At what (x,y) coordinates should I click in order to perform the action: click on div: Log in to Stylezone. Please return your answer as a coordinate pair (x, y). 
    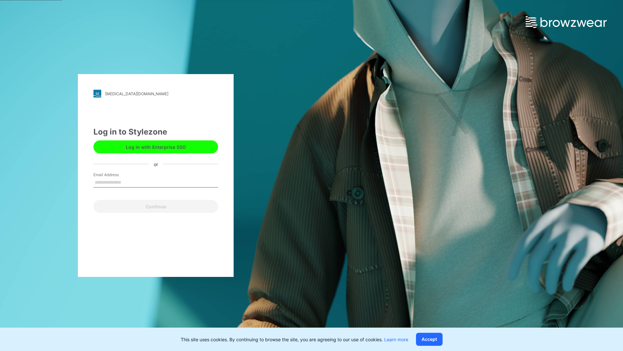
    Looking at the image, I should click on (156, 132).